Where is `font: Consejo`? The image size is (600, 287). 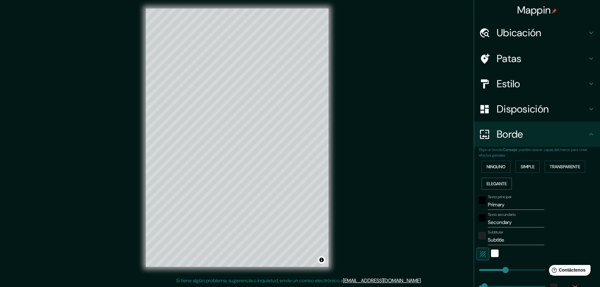
font: Consejo is located at coordinates (510, 150).